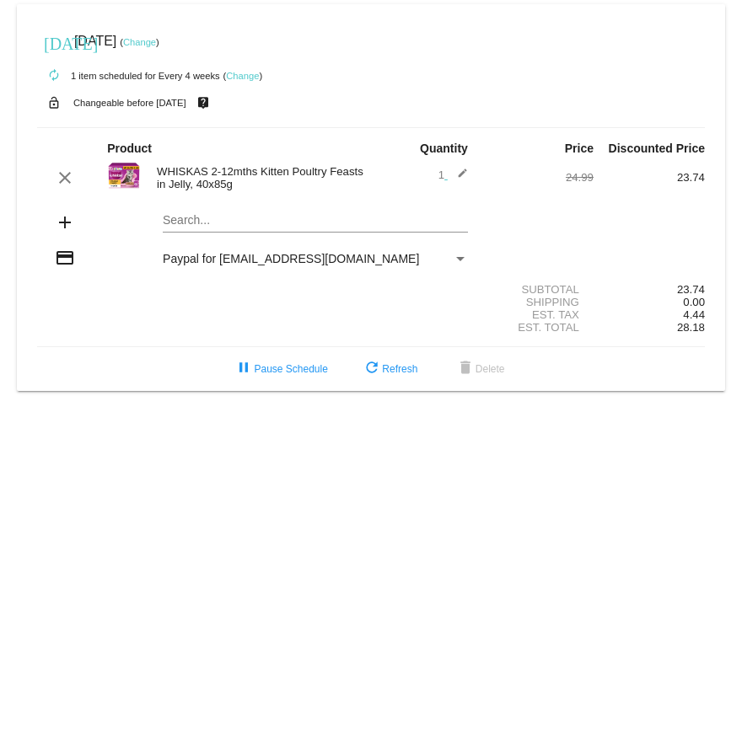  What do you see at coordinates (124, 176) in the screenshot?
I see `img: 82971.jpg` at bounding box center [124, 176].